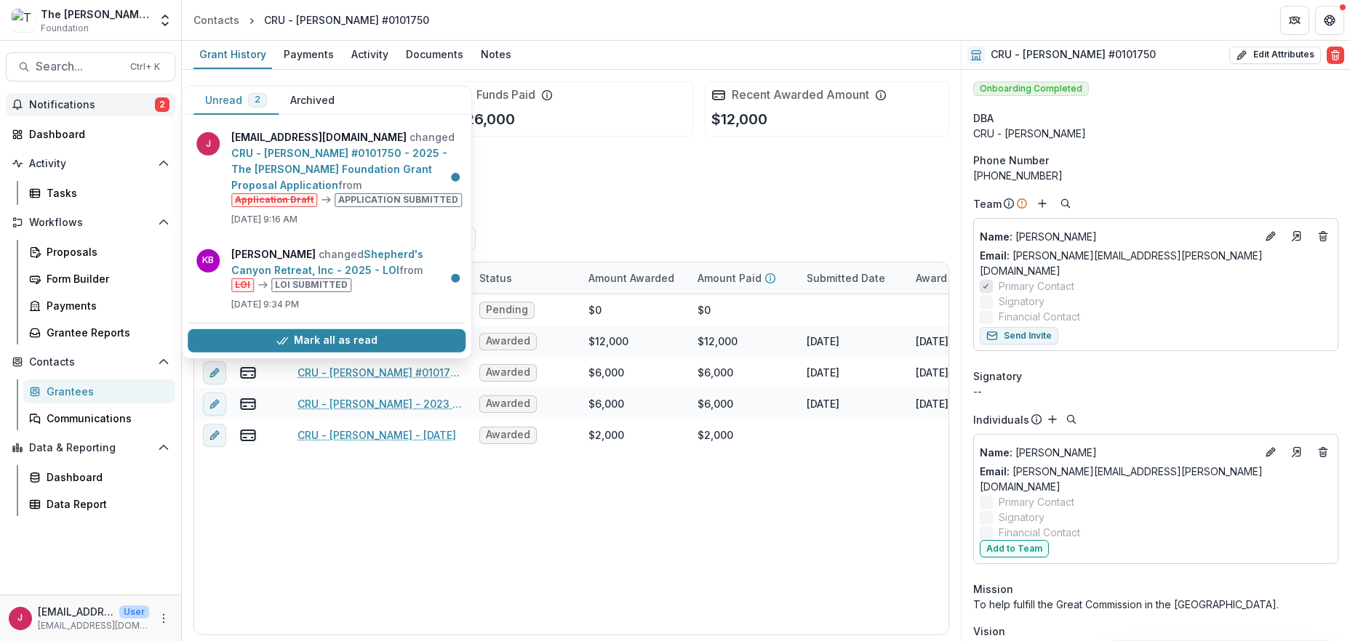 The height and width of the screenshot is (641, 1350). I want to click on div: Ctrl + K, so click(145, 67).